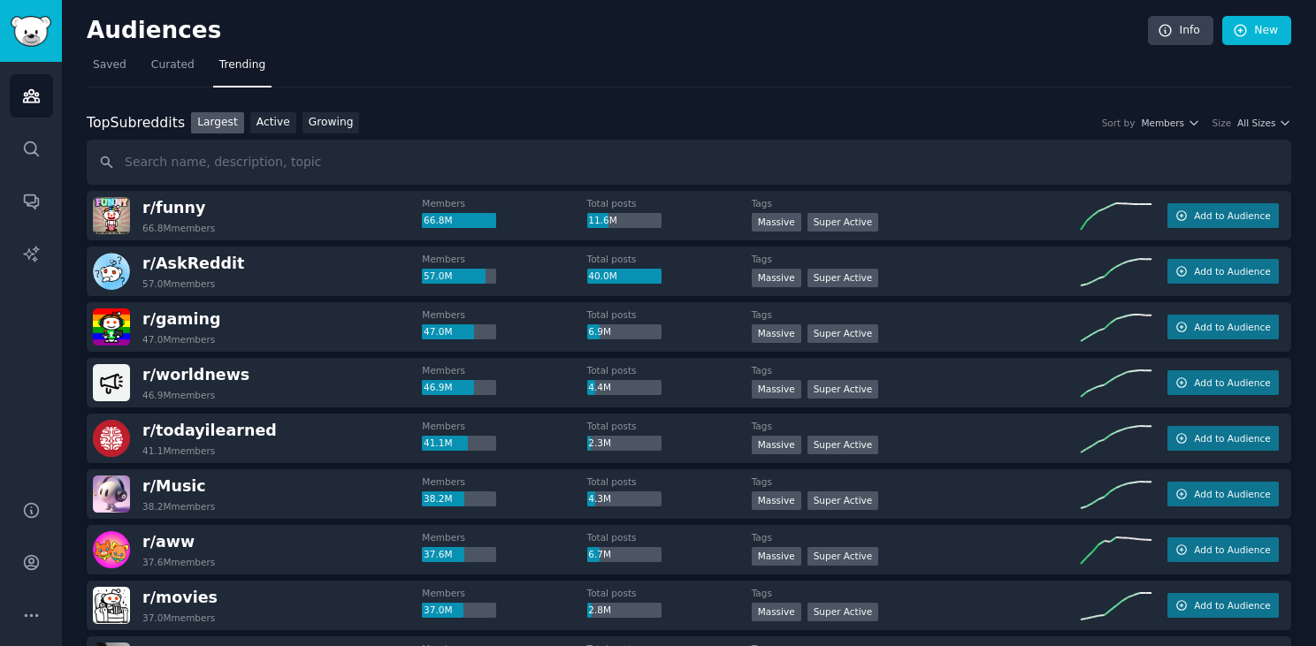  I want to click on img: aww, so click(111, 550).